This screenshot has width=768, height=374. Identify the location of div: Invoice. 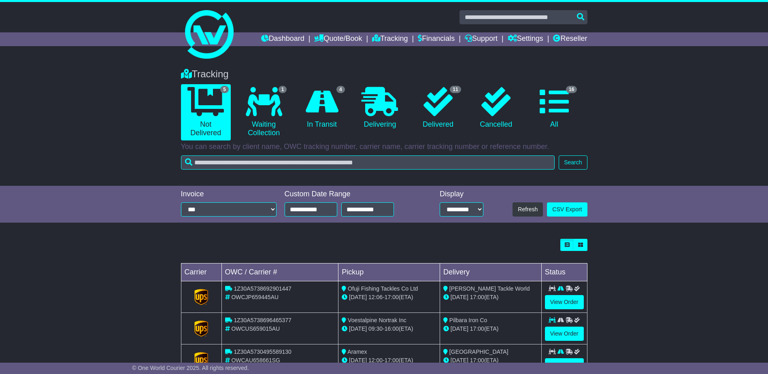
(229, 194).